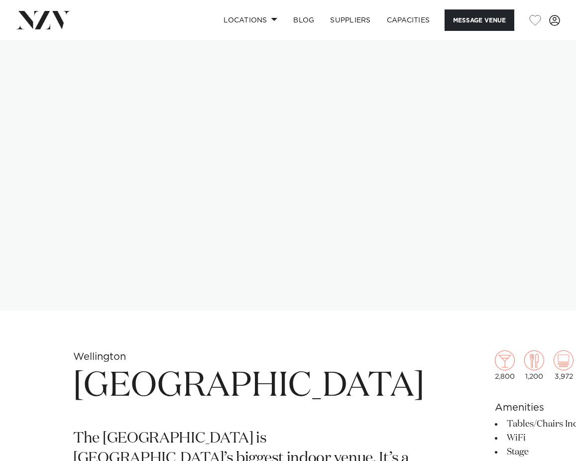 Image resolution: width=576 pixels, height=461 pixels. Describe the element at coordinates (564, 365) in the screenshot. I see `div: 3,972` at that location.